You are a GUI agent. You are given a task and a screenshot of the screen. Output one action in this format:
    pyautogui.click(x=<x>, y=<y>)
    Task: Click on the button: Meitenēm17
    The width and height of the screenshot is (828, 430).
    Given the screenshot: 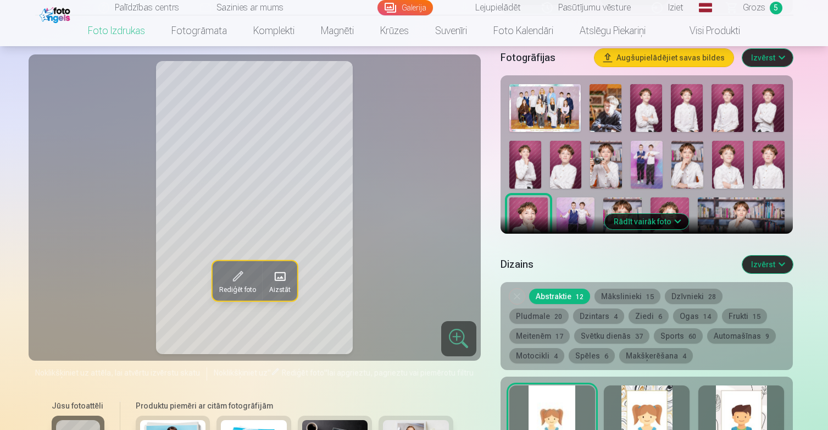 What is the action you would take?
    pyautogui.click(x=540, y=336)
    